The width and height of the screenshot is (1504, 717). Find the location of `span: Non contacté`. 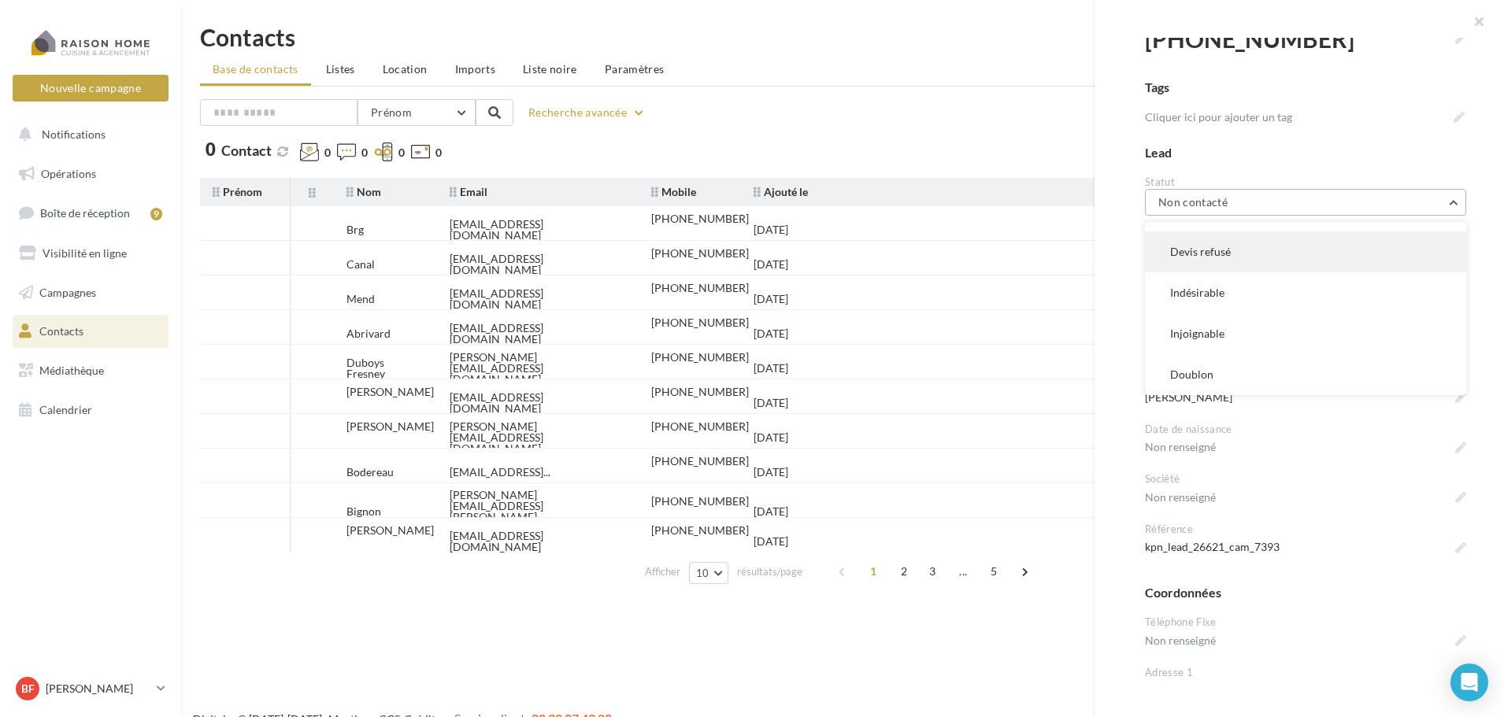

span: Non contacté is located at coordinates (1193, 202).